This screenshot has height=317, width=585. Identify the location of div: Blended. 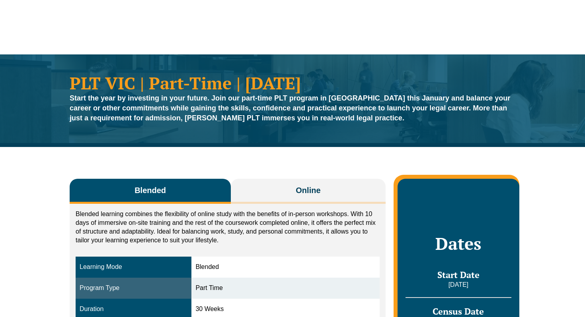
(285, 267).